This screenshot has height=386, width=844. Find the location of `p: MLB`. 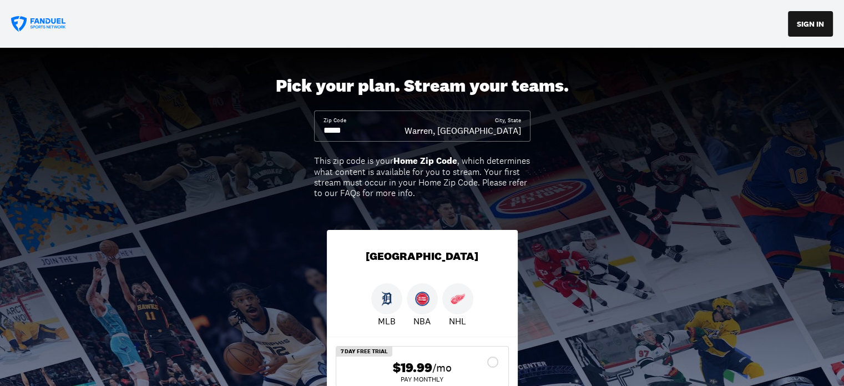

p: MLB is located at coordinates (387, 321).